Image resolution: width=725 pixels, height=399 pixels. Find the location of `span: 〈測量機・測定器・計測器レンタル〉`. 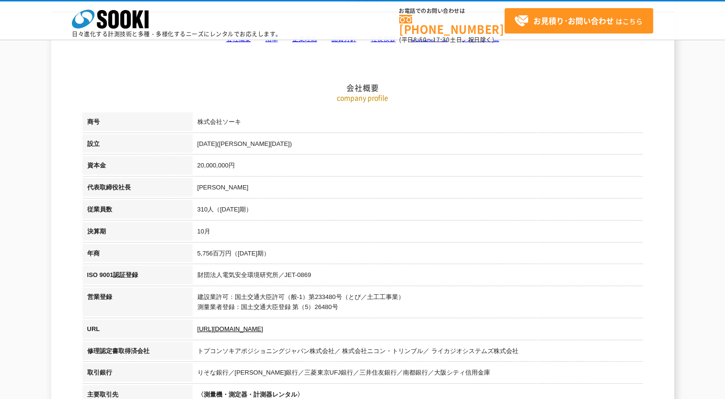

span: 〈測量機・測定器・計測器レンタル〉 is located at coordinates (250, 395).